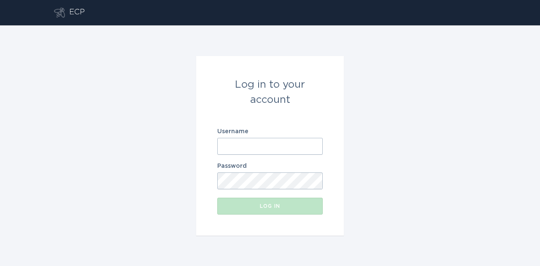 This screenshot has height=266, width=540. I want to click on label: Password, so click(270, 166).